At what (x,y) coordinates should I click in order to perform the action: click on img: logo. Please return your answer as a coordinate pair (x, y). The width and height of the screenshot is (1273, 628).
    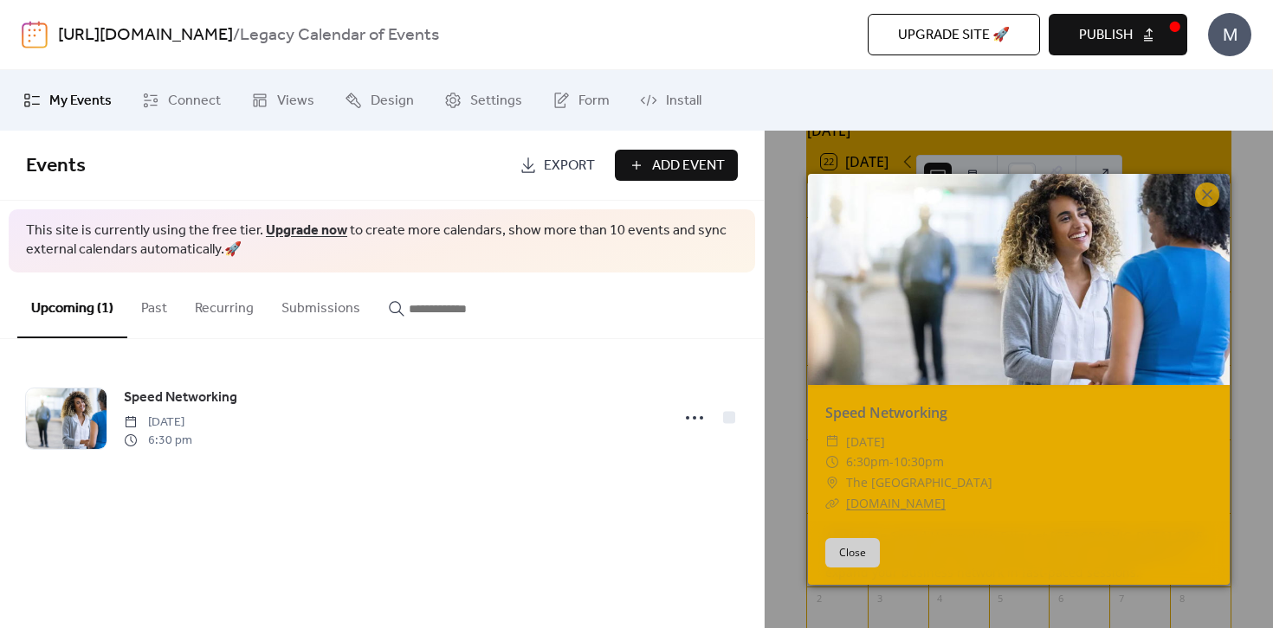
    Looking at the image, I should click on (35, 35).